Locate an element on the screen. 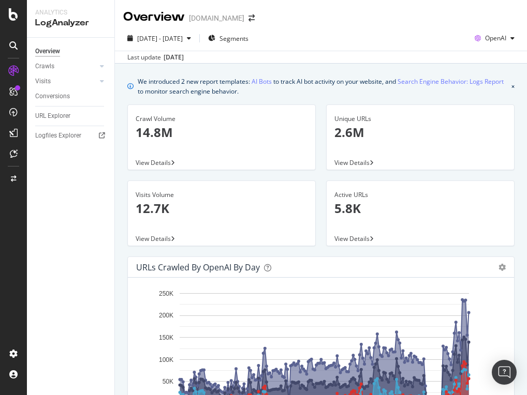 This screenshot has width=527, height=395. p: 14.8M is located at coordinates (221, 132).